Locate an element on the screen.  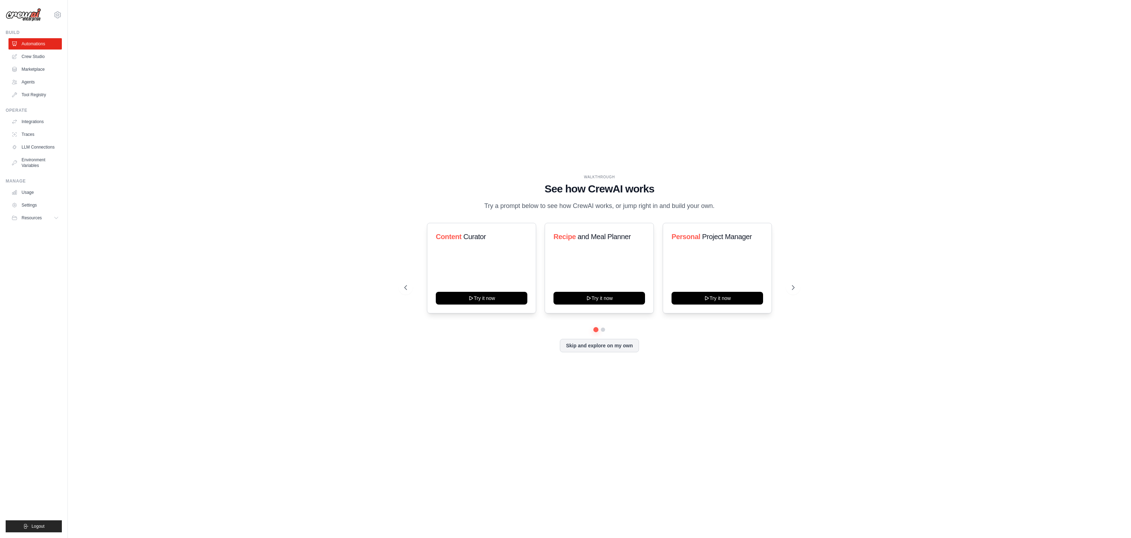
span: Recipe is located at coordinates (565, 237).